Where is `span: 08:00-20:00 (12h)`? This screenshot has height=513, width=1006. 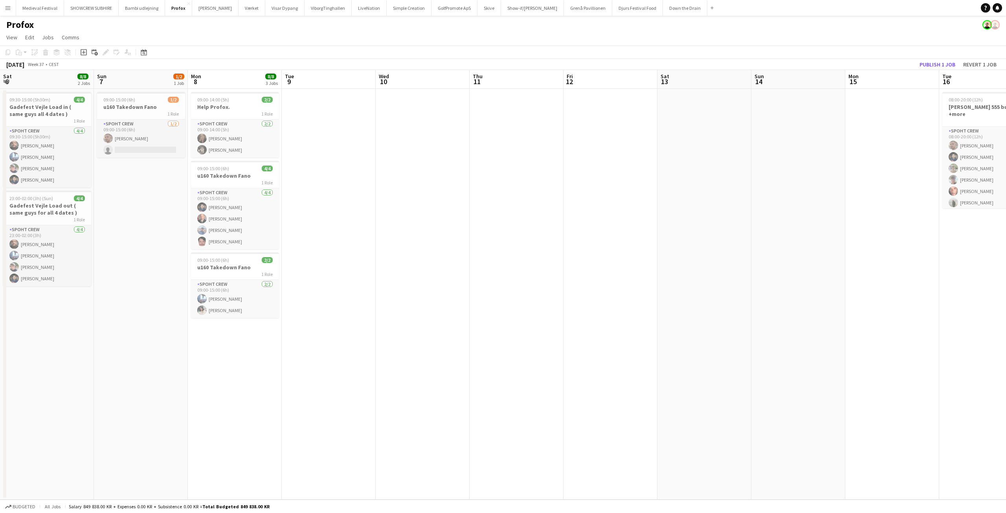
span: 08:00-20:00 (12h) is located at coordinates (966, 99).